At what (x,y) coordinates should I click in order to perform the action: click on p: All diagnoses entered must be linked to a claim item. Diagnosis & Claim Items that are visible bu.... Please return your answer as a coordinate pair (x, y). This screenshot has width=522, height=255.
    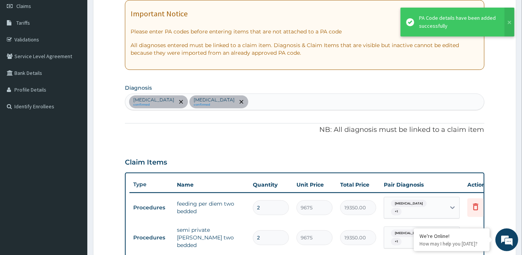
    Looking at the image, I should click on (304, 49).